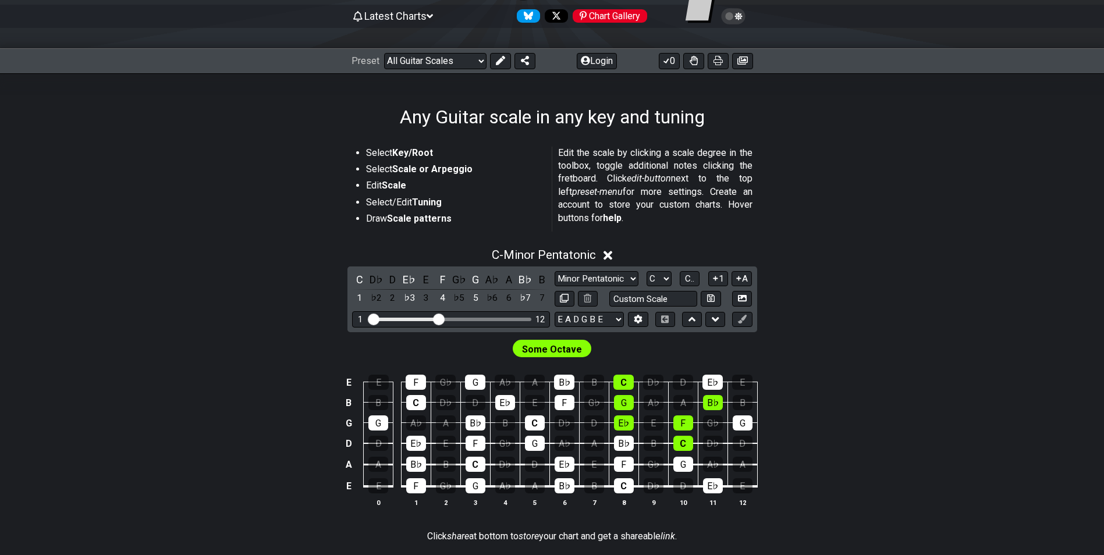 This screenshot has height=555, width=1104. Describe the element at coordinates (366, 61) in the screenshot. I see `span: Preset` at that location.